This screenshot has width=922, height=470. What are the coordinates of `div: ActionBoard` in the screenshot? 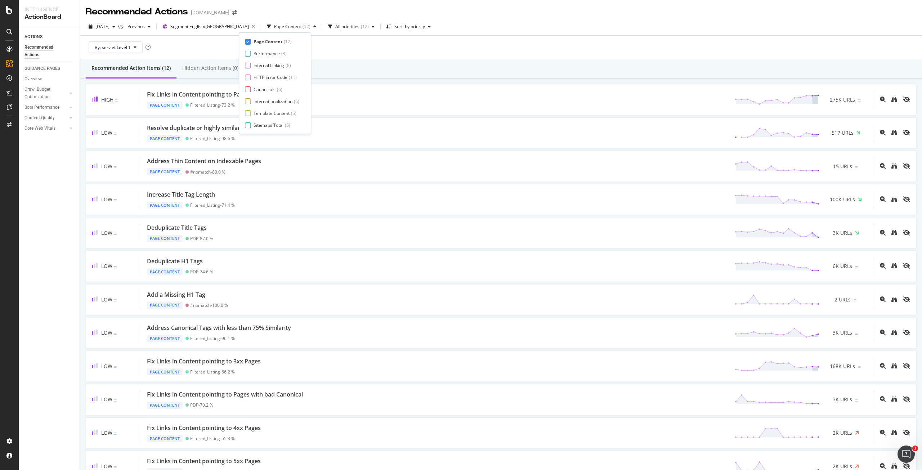 It's located at (49, 17).